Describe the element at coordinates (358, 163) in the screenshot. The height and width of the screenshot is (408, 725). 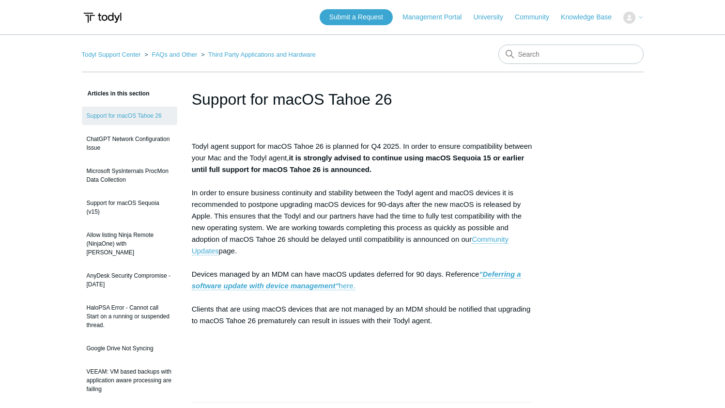
I see `strong: it is strongly advised to continue using macOS Sequoia 15 or earlier until full support for macOS...` at that location.